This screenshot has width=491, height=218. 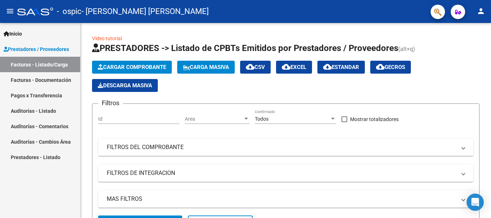 I want to click on span: Gecros, so click(x=390, y=67).